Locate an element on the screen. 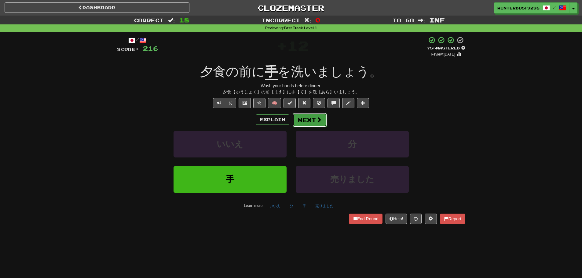  span: 75 % is located at coordinates (431, 48).